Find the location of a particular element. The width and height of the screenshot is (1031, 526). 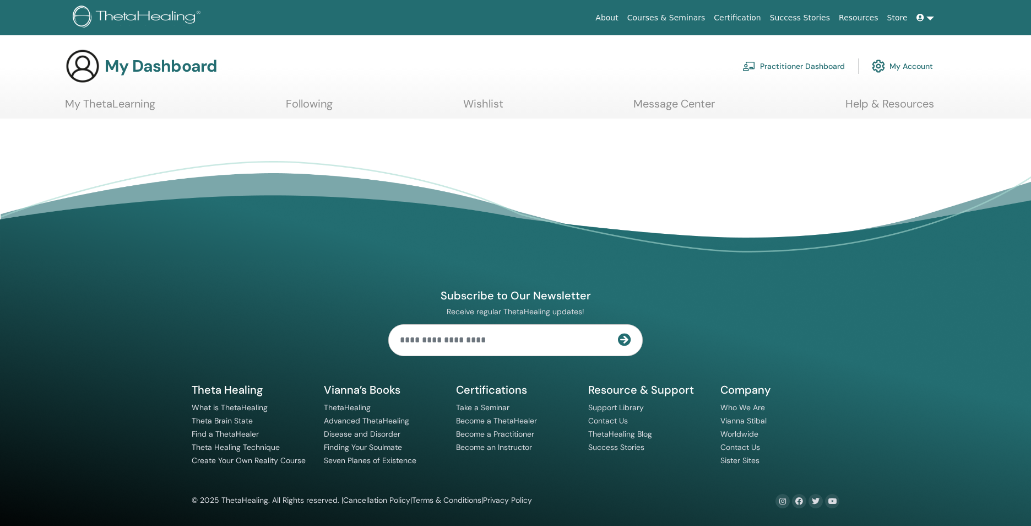

a: Store is located at coordinates (897, 18).